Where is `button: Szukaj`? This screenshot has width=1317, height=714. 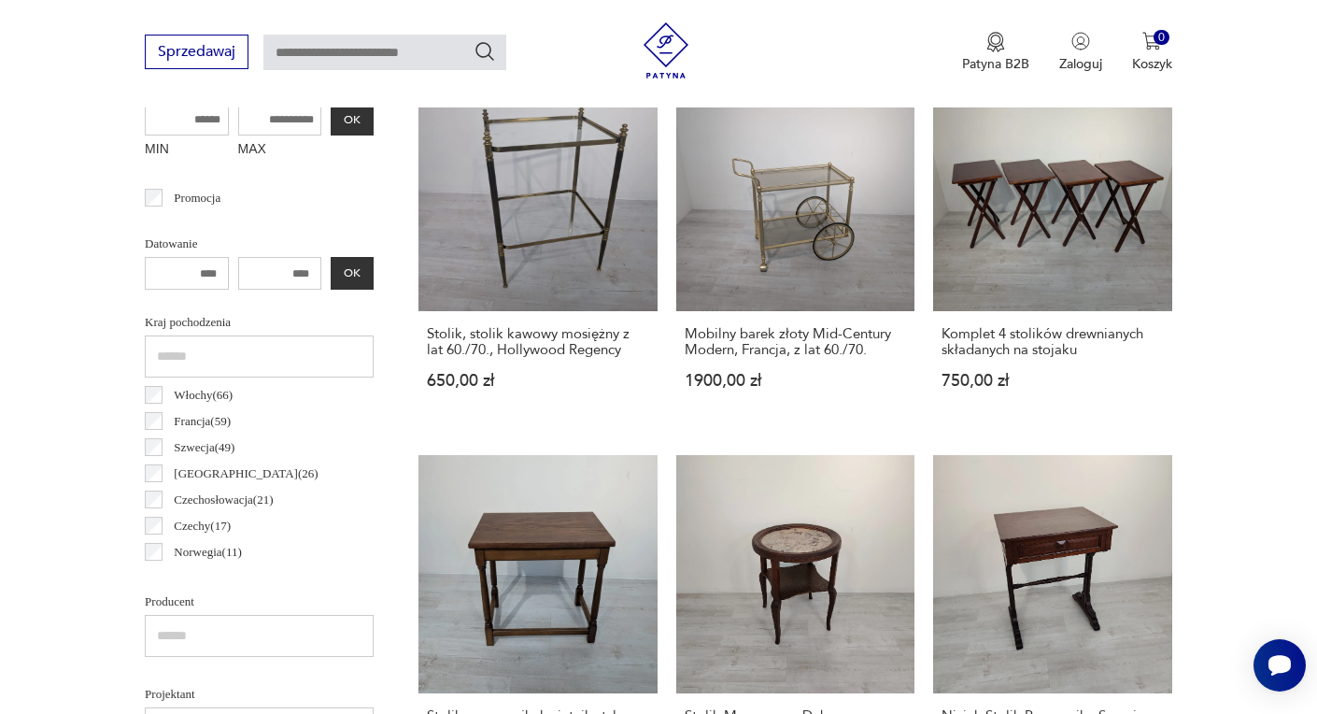
button: Szukaj is located at coordinates (485, 51).